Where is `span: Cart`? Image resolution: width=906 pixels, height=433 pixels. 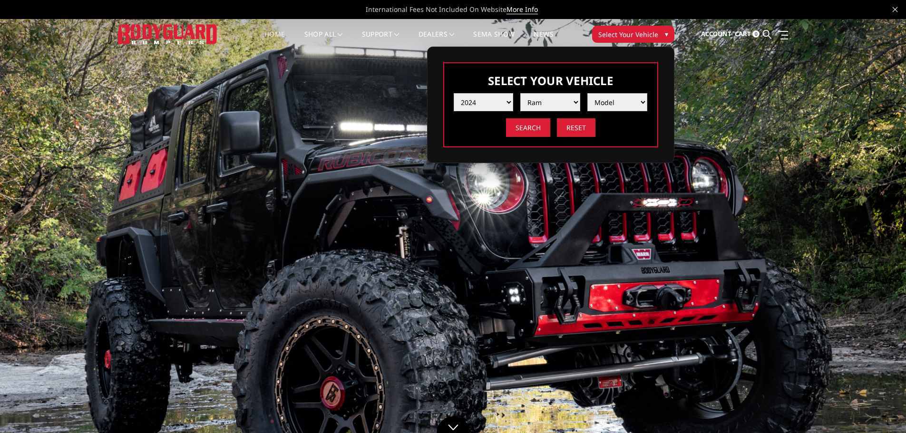 span: Cart is located at coordinates (743, 34).